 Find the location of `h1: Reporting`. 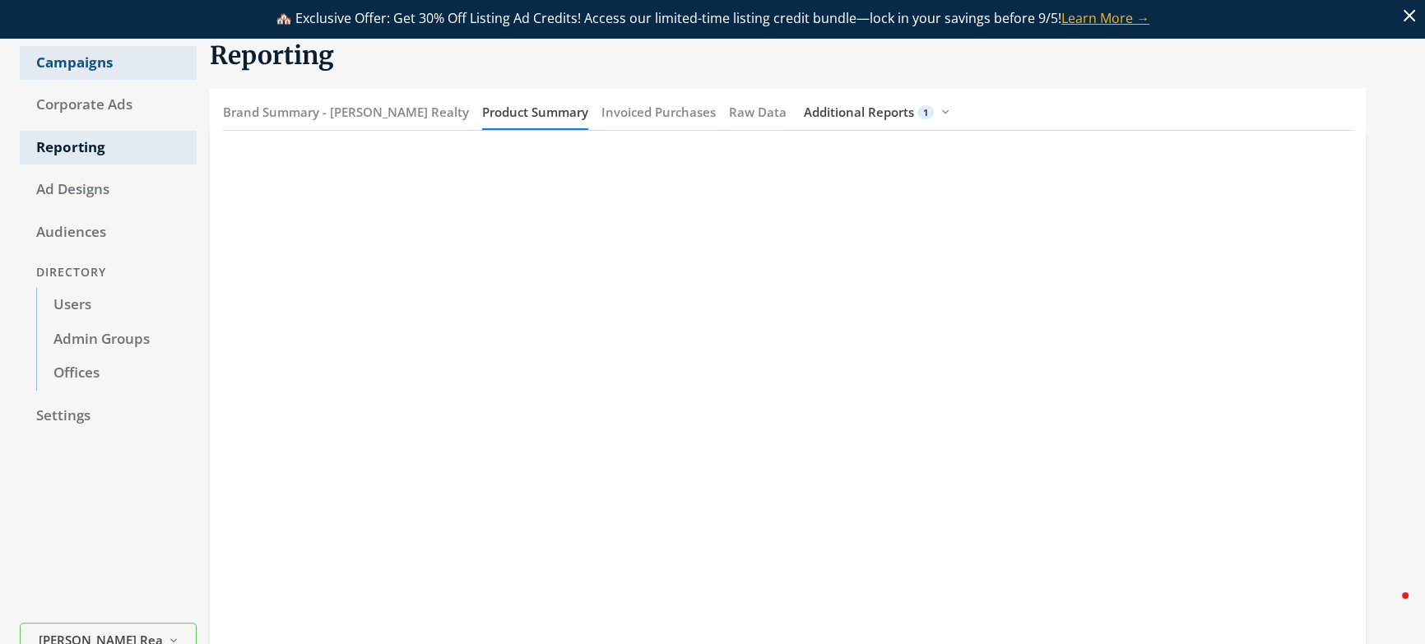

h1: Reporting is located at coordinates (787, 55).